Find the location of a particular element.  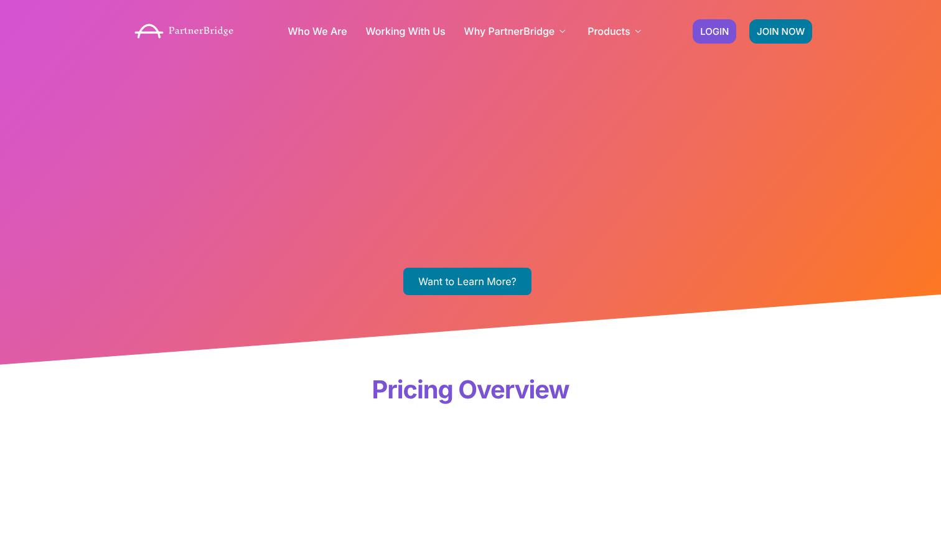

a: Working With Us is located at coordinates (406, 31).